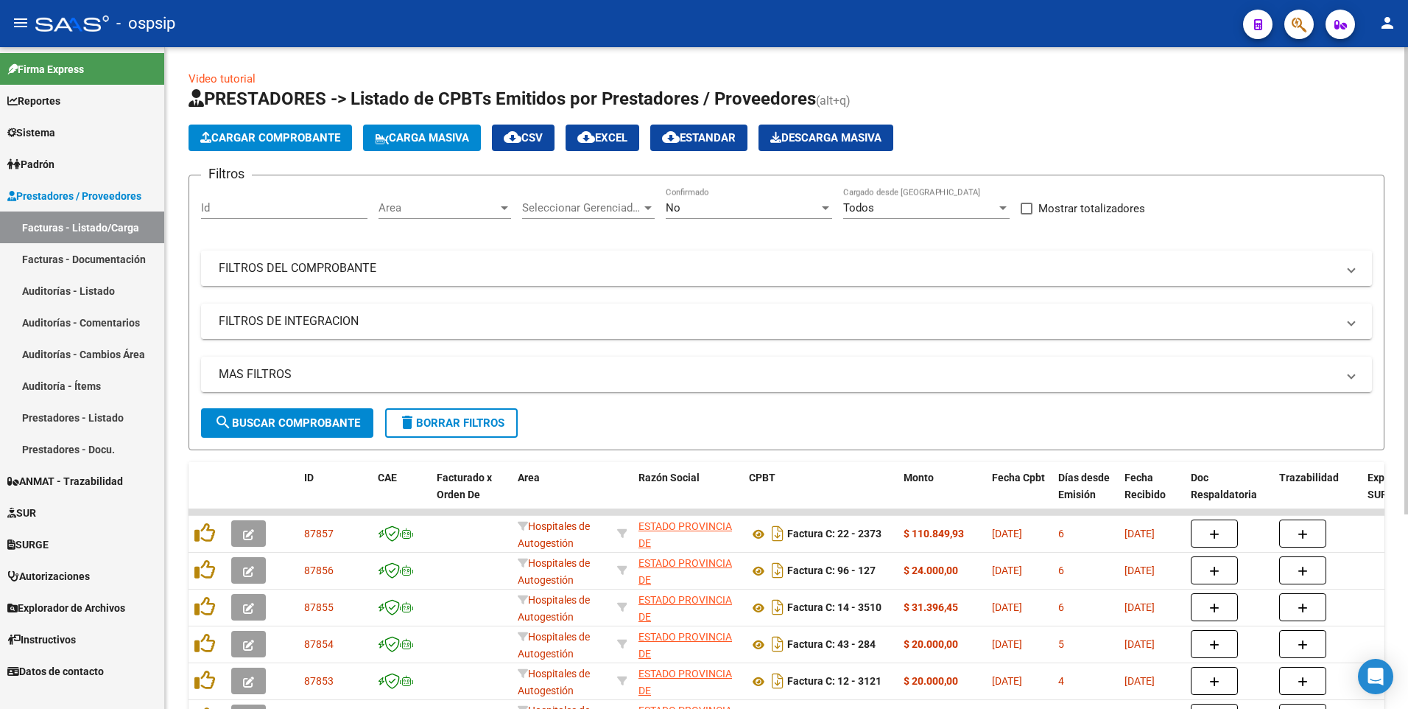 The image size is (1408, 709). What do you see at coordinates (688, 494) in the screenshot?
I see `datatable-header-cell: Razón Social` at bounding box center [688, 494].